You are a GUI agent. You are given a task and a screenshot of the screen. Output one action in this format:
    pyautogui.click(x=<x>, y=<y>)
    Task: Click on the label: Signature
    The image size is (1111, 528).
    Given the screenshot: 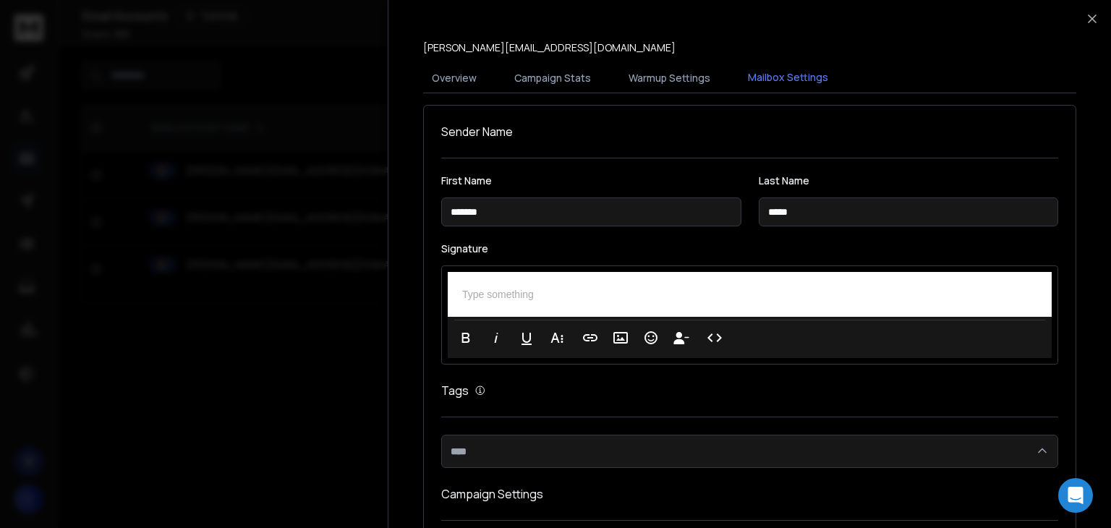 What is the action you would take?
    pyautogui.click(x=749, y=249)
    